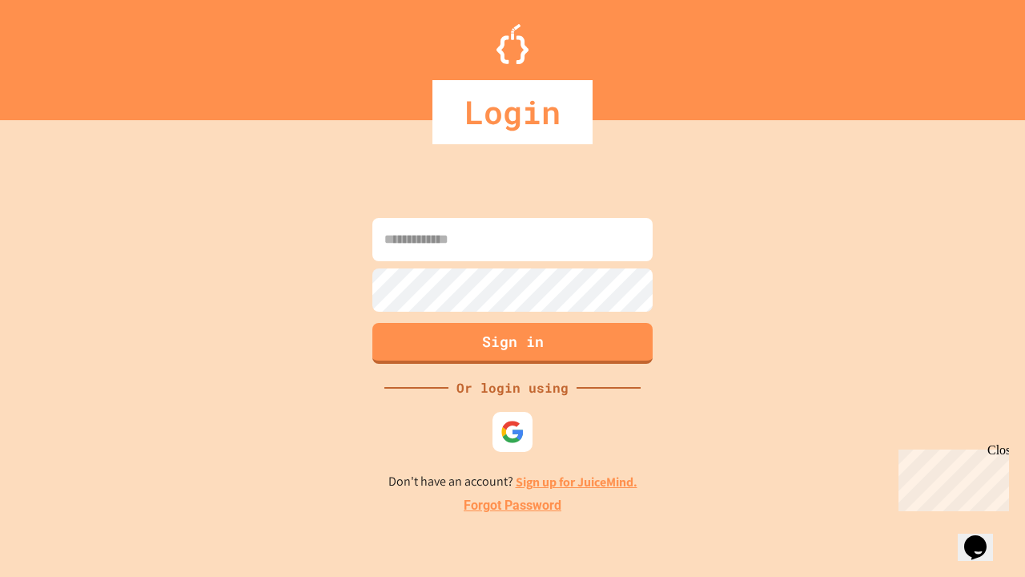  What do you see at coordinates (513, 505) in the screenshot?
I see `a: Forgot Password` at bounding box center [513, 505].